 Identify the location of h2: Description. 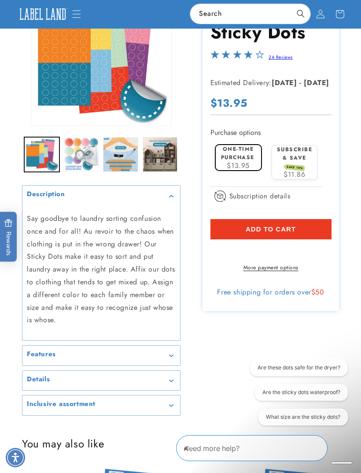
(46, 194).